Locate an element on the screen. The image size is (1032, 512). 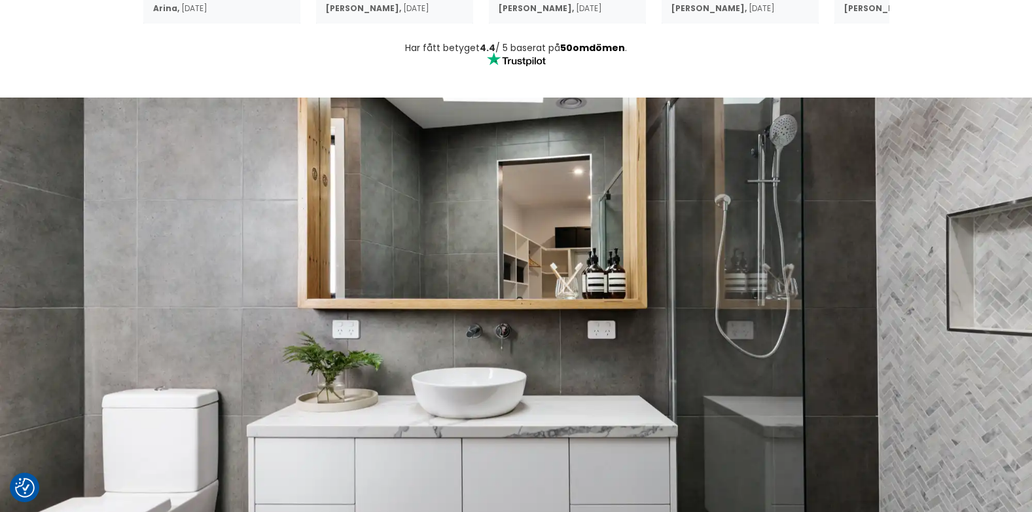
button: Samtyckesinställningar is located at coordinates (25, 488).